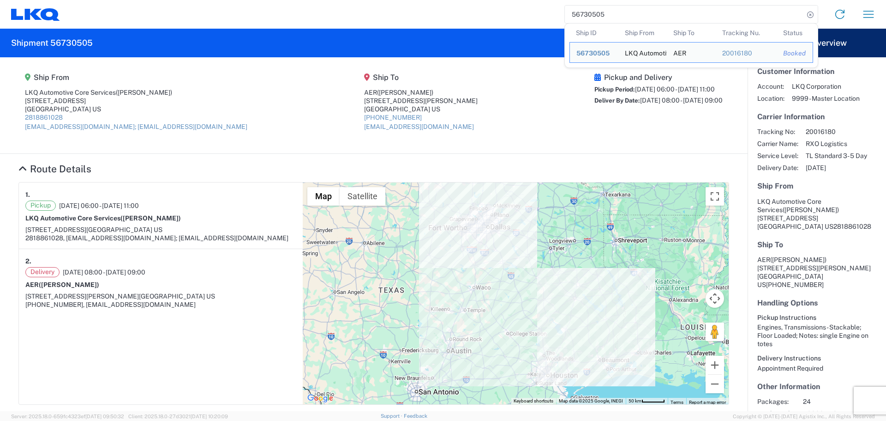  Describe the element at coordinates (715, 365) in the screenshot. I see `button: Zoom in` at that location.